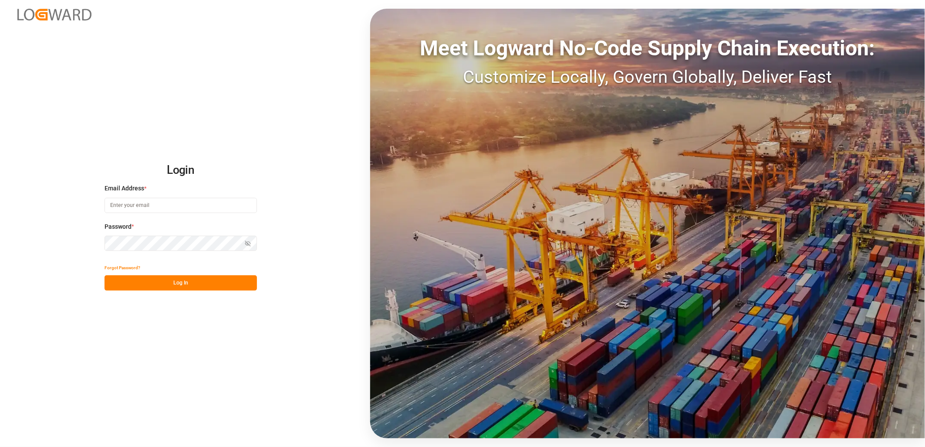 The image size is (925, 447). Describe the element at coordinates (181, 283) in the screenshot. I see `button: Log In` at that location.